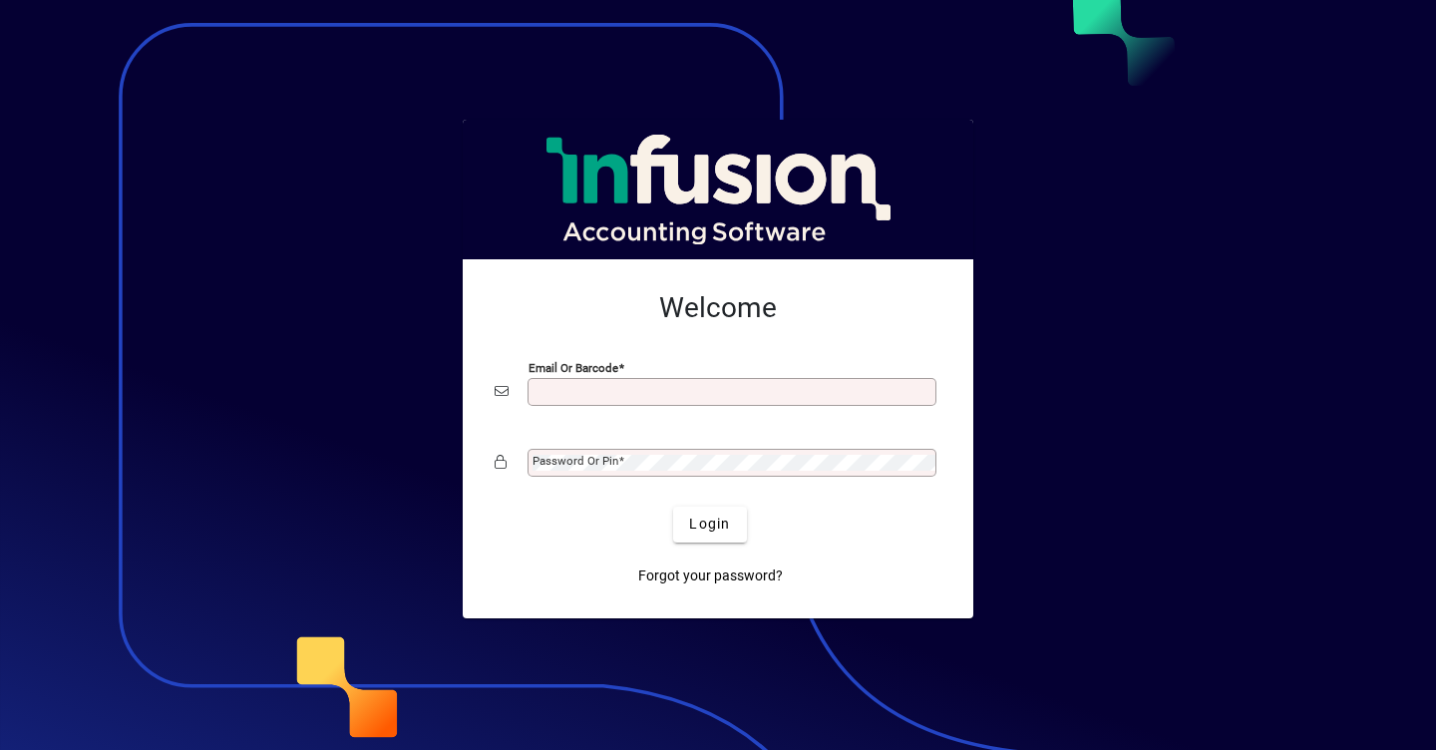 The image size is (1436, 750). Describe the element at coordinates (718, 308) in the screenshot. I see `h2: Welcome` at that location.